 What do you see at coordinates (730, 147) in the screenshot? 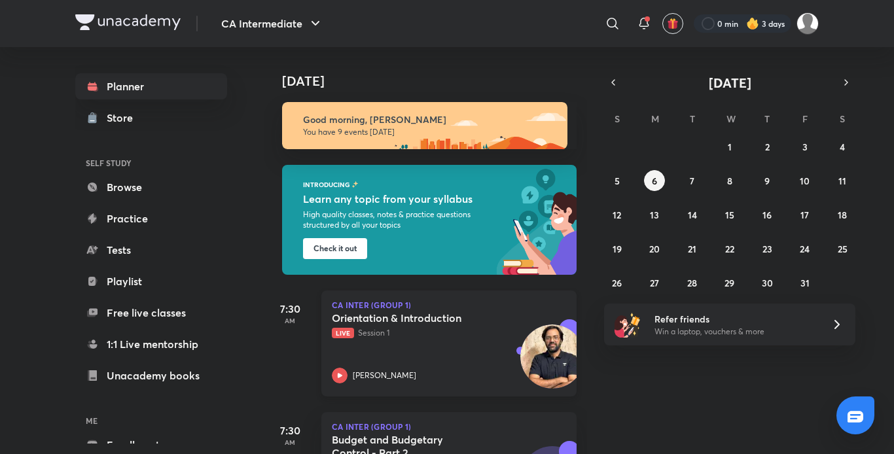
I see `button: October 1, 2025` at bounding box center [730, 147].